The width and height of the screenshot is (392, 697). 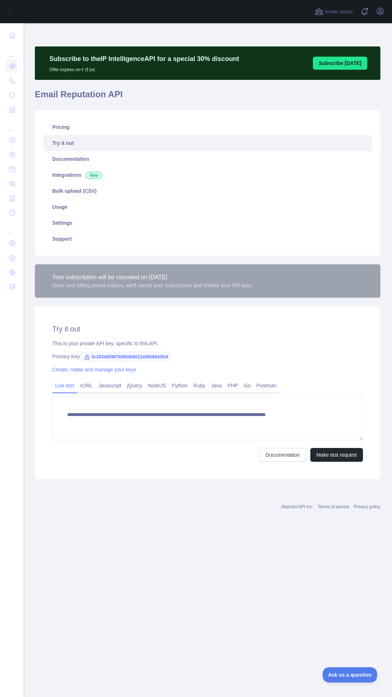 I want to click on button: Make test request, so click(x=337, y=455).